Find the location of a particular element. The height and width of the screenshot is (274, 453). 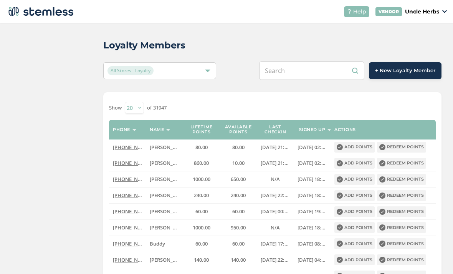

label: 950.00 is located at coordinates (238, 227).